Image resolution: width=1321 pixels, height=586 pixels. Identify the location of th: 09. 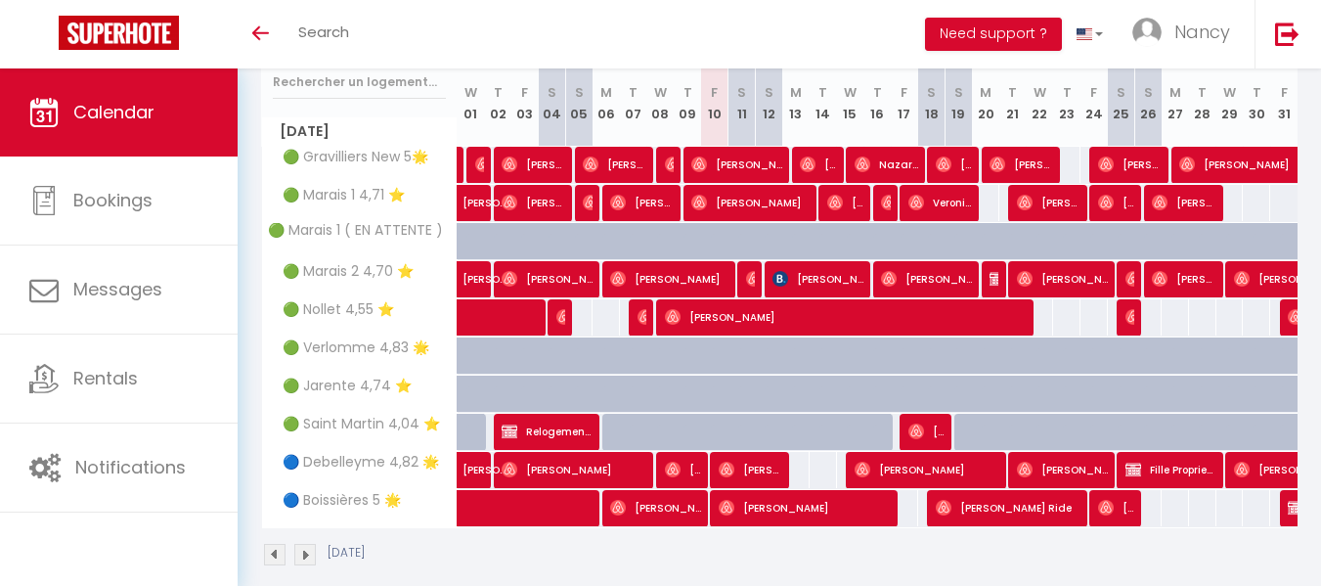
(687, 103).